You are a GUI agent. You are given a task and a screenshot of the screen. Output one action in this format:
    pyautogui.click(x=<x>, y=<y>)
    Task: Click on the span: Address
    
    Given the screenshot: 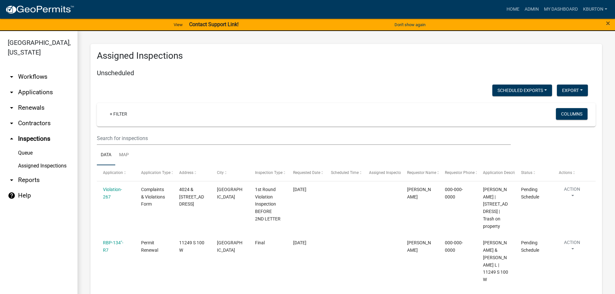 What is the action you would take?
    pyautogui.click(x=186, y=173)
    